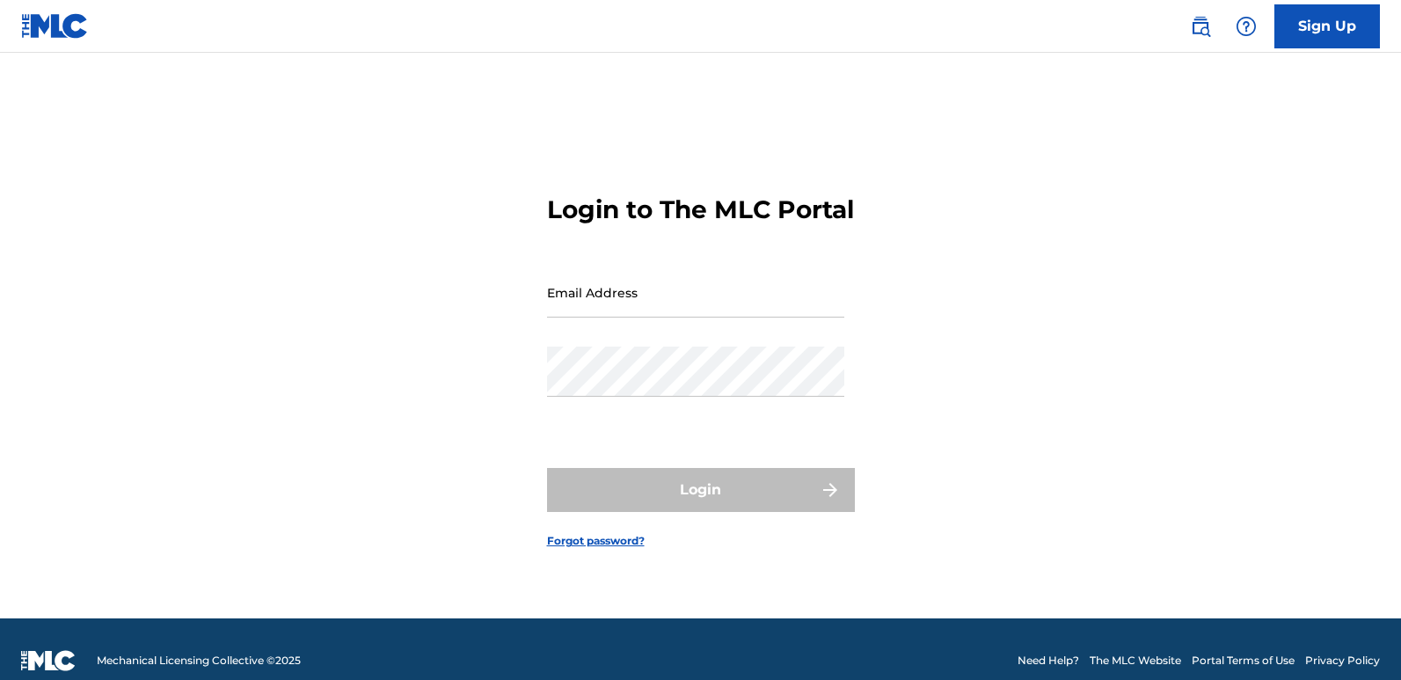 Image resolution: width=1401 pixels, height=680 pixels. I want to click on a: Need Help?, so click(1048, 660).